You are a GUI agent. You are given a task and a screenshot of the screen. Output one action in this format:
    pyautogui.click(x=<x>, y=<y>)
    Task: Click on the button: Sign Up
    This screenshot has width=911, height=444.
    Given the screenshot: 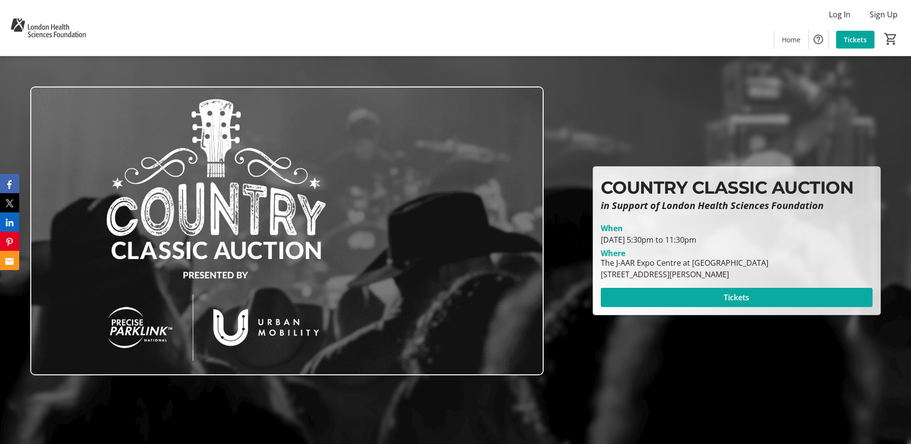 What is the action you would take?
    pyautogui.click(x=883, y=14)
    